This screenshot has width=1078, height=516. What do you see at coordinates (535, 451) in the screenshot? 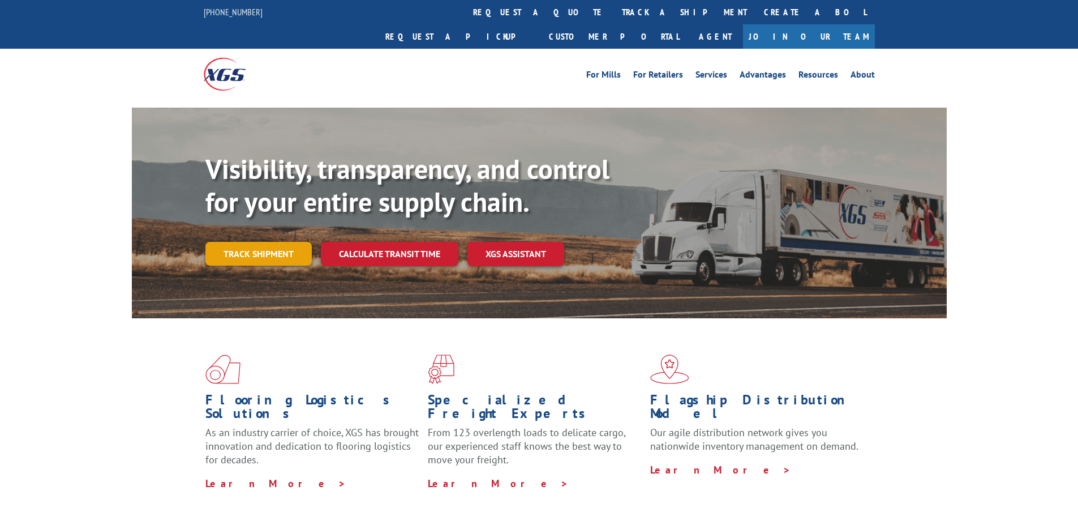
I see `p: From 123 overlength loads to delicate cargo, our experienced staff knows the best way to move you...` at bounding box center [535, 451].